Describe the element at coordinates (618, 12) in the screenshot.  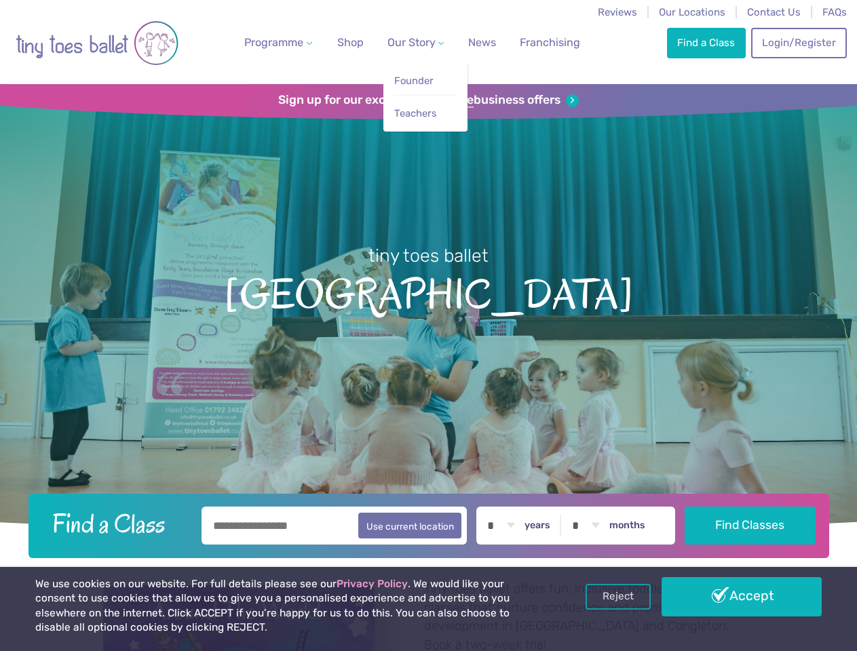
I see `span: Reviews` at that location.